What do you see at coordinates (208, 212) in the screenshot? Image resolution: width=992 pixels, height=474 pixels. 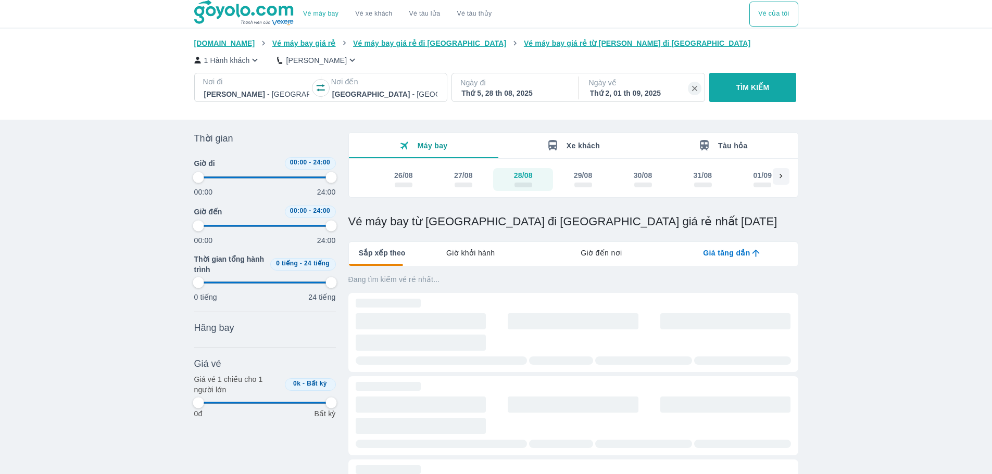 I see `span: Giờ đến` at bounding box center [208, 212].